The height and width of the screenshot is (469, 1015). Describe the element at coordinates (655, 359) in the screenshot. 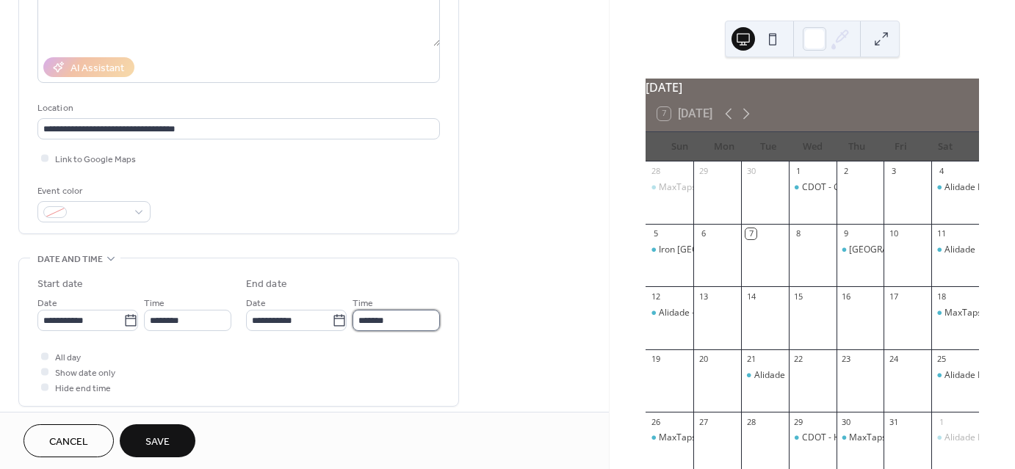

I see `div: 19` at that location.